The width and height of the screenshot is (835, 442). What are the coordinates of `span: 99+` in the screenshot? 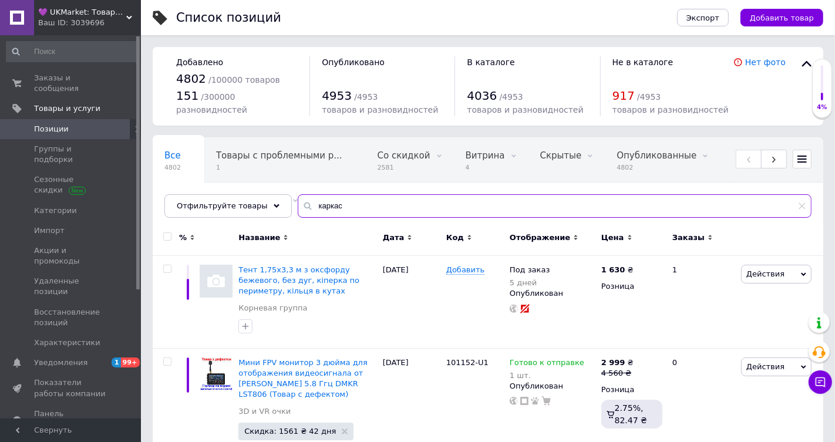 It's located at (130, 362).